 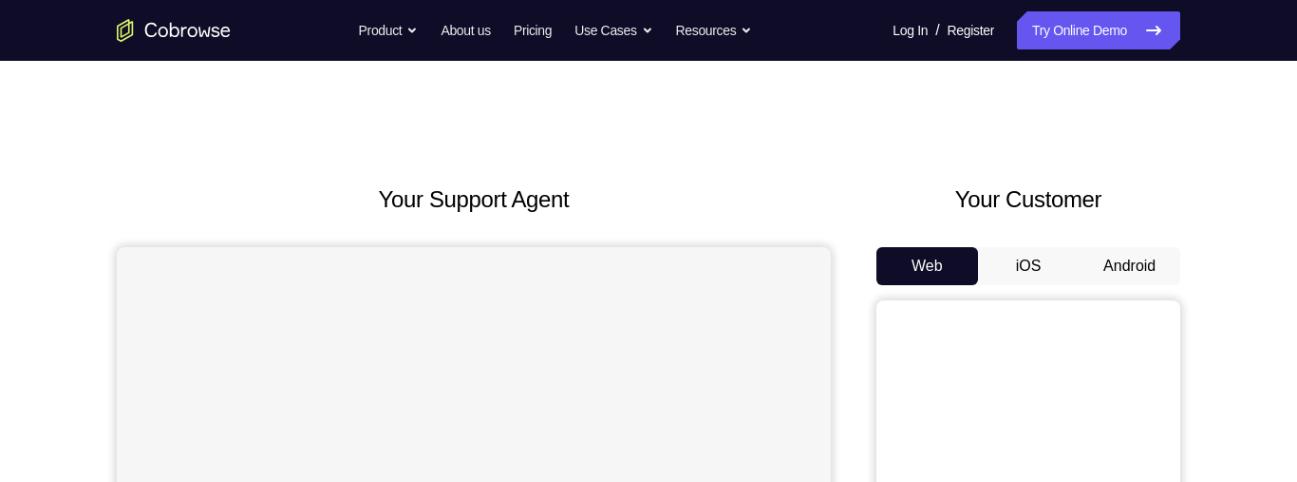 What do you see at coordinates (1129, 266) in the screenshot?
I see `button: Android` at bounding box center [1129, 266].